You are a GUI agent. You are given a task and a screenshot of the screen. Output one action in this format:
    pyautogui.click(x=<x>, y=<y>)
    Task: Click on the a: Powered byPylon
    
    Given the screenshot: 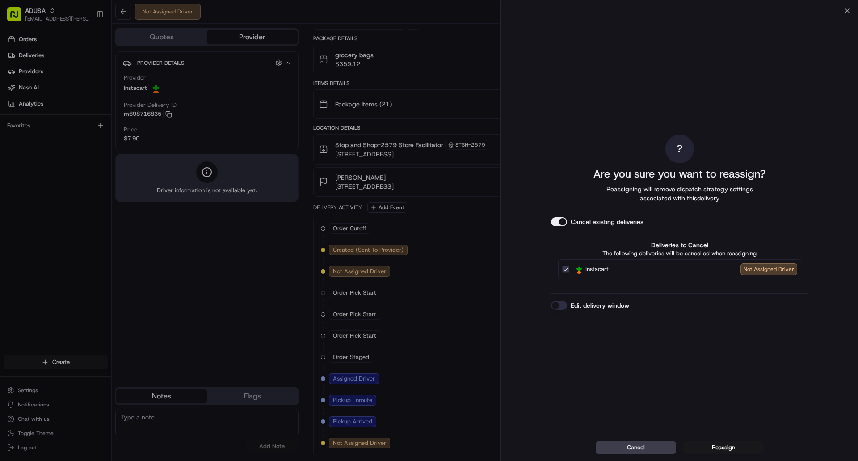 What is the action you would take?
    pyautogui.click(x=85, y=155)
    